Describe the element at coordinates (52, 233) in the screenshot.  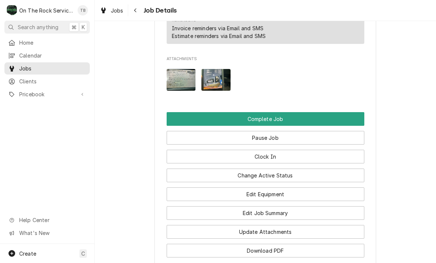
I see `span: What's New` at that location.